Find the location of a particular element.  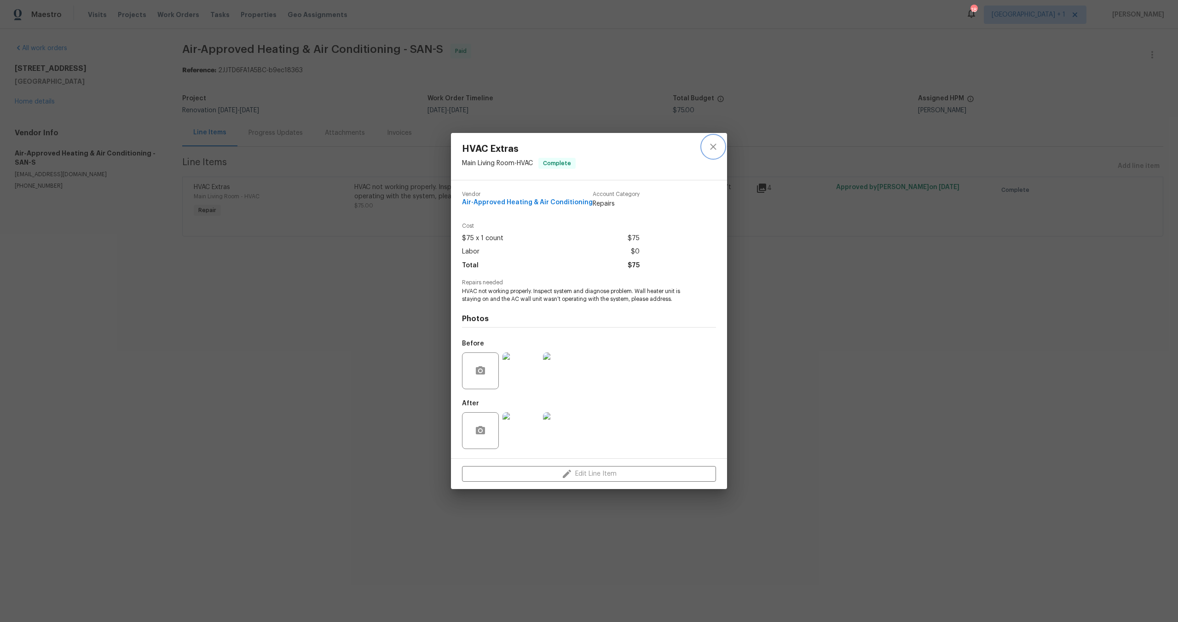

span: Labor is located at coordinates (471, 252).